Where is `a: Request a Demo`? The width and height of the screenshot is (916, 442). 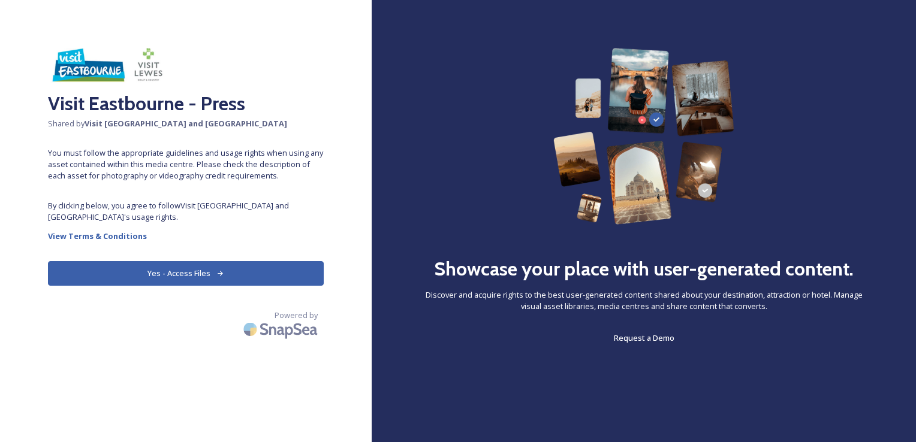
a: Request a Demo is located at coordinates (644, 338).